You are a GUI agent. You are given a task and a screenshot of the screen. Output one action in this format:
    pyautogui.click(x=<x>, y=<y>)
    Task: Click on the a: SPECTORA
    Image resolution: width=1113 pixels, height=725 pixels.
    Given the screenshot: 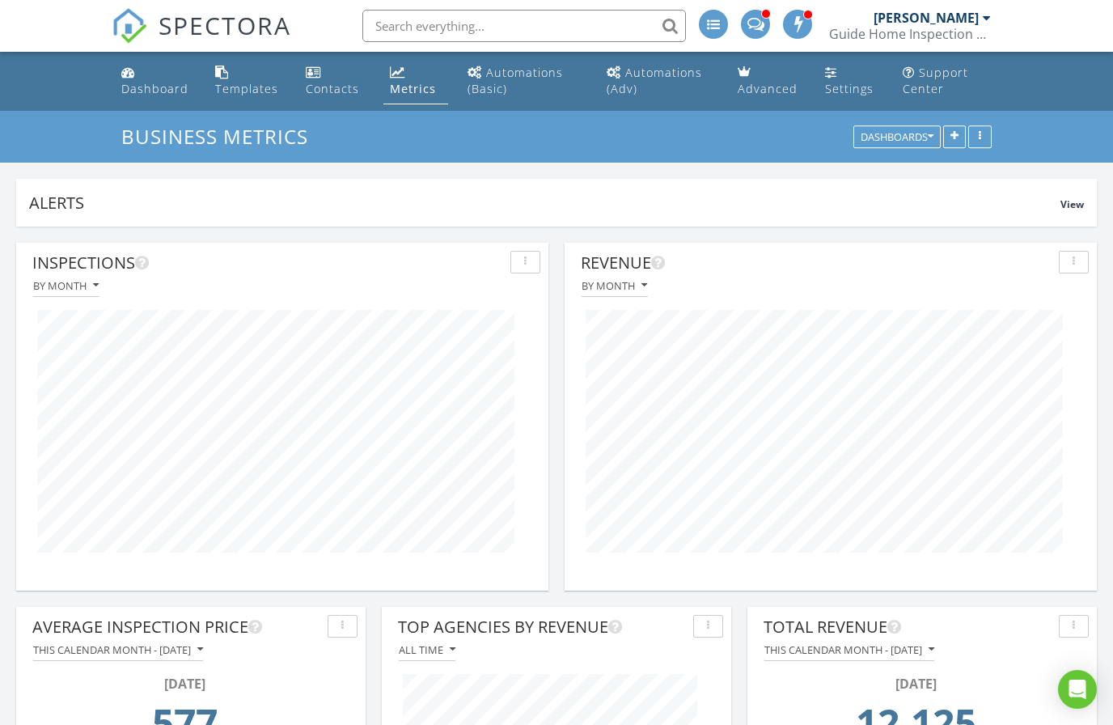 What is the action you would take?
    pyautogui.click(x=201, y=39)
    